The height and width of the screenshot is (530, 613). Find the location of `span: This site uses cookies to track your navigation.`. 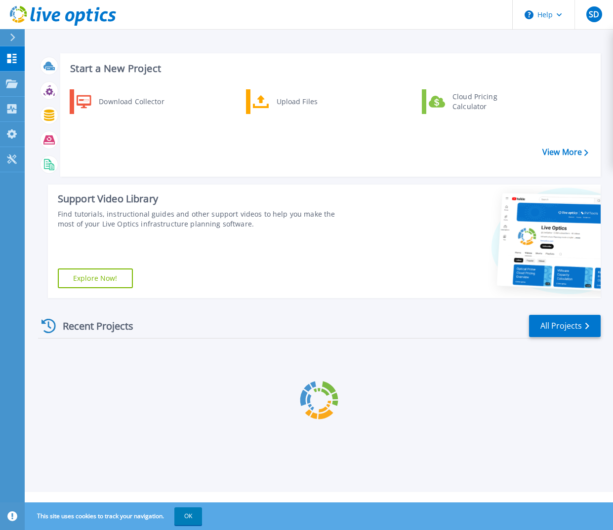

span: This site uses cookies to track your navigation. is located at coordinates (115, 516).